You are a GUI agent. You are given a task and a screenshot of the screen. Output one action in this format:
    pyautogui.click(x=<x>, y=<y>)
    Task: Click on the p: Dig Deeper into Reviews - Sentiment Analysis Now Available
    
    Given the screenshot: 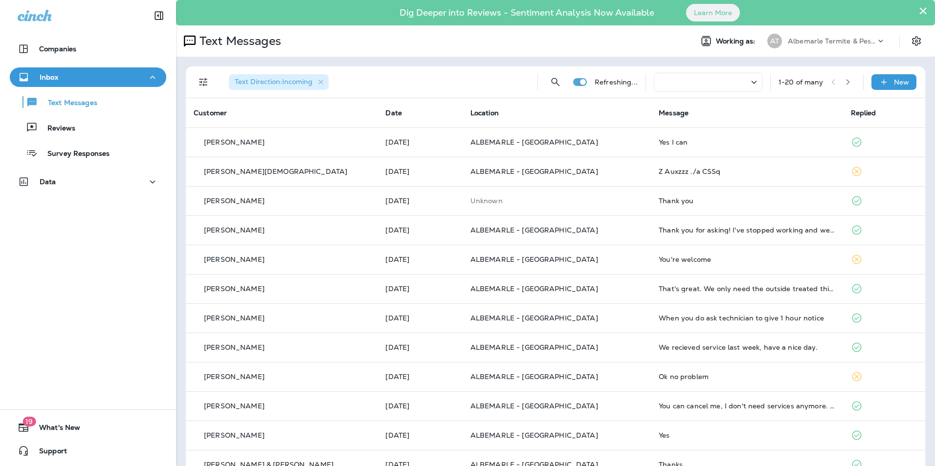 What is the action you would take?
    pyautogui.click(x=527, y=13)
    